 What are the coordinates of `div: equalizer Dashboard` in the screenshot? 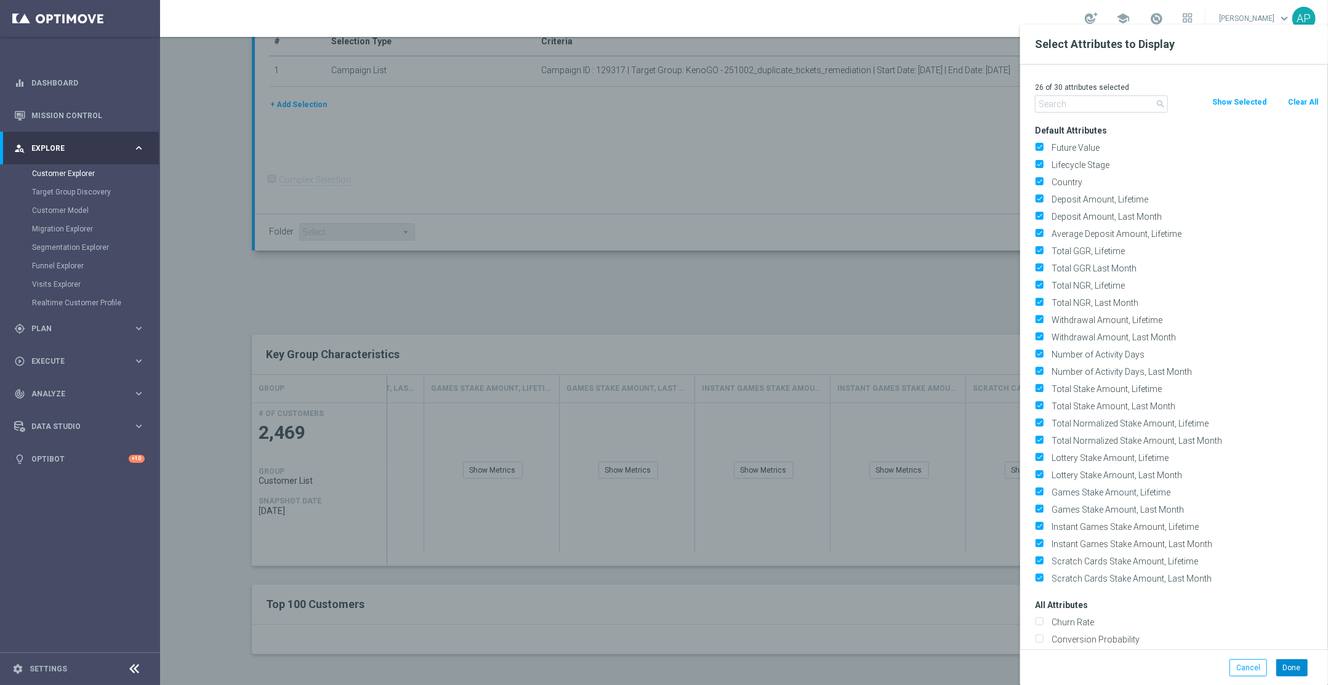 It's located at (79, 83).